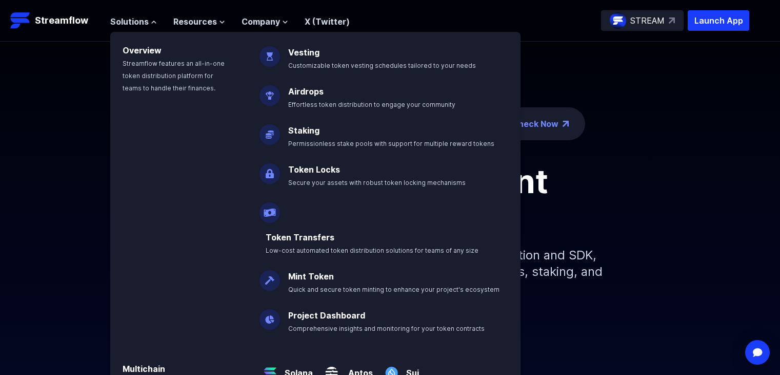  What do you see at coordinates (195, 22) in the screenshot?
I see `span: Resources` at bounding box center [195, 22].